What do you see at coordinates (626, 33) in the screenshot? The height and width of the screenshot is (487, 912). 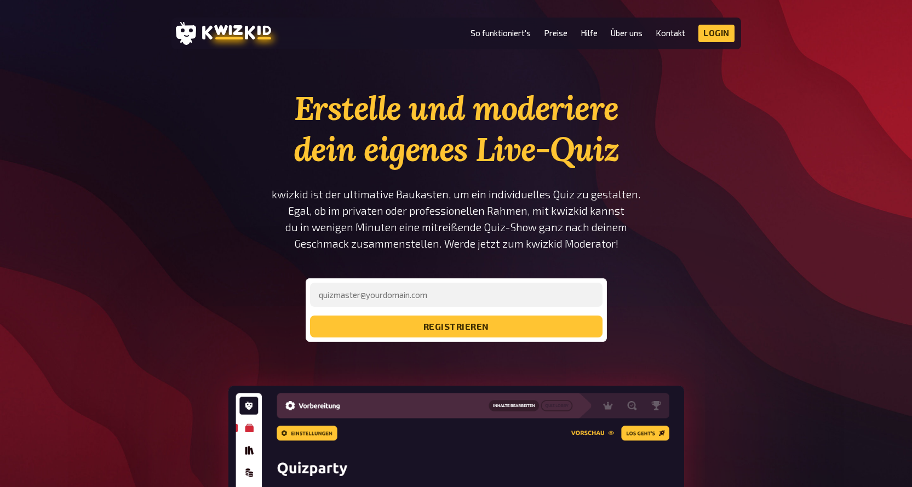 I see `a: Über uns` at bounding box center [626, 33].